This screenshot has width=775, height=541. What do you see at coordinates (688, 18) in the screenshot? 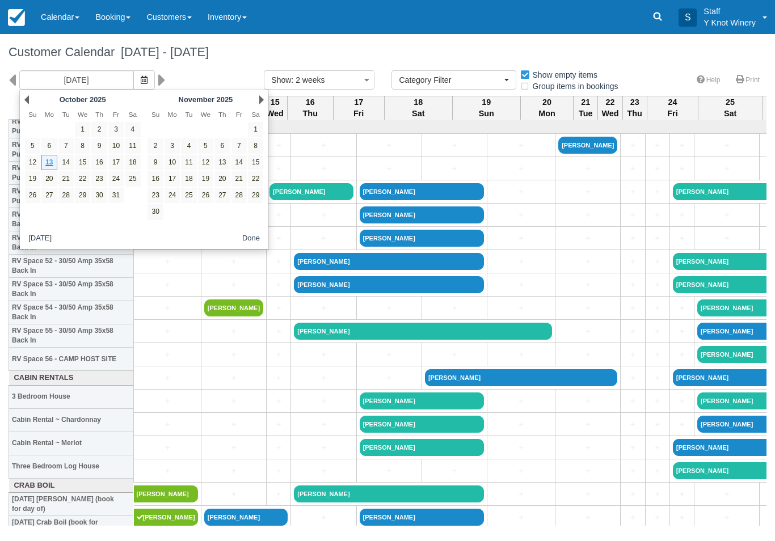
I see `div: S` at bounding box center [688, 18].